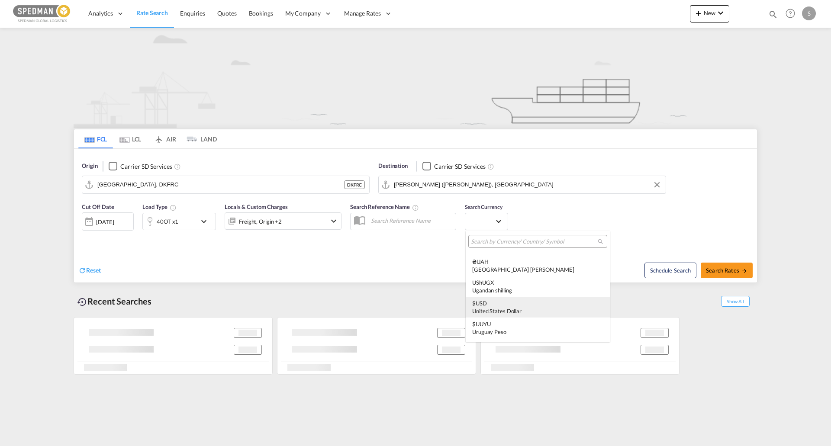 The width and height of the screenshot is (831, 446). Describe the element at coordinates (476, 324) in the screenshot. I see `span: $U` at that location.